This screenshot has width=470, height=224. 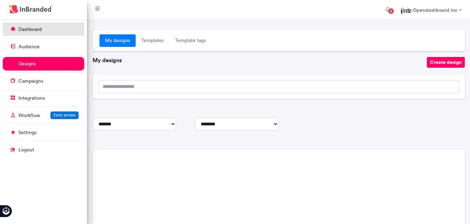 What do you see at coordinates (64, 115) in the screenshot?
I see `span: Early access` at bounding box center [64, 115].